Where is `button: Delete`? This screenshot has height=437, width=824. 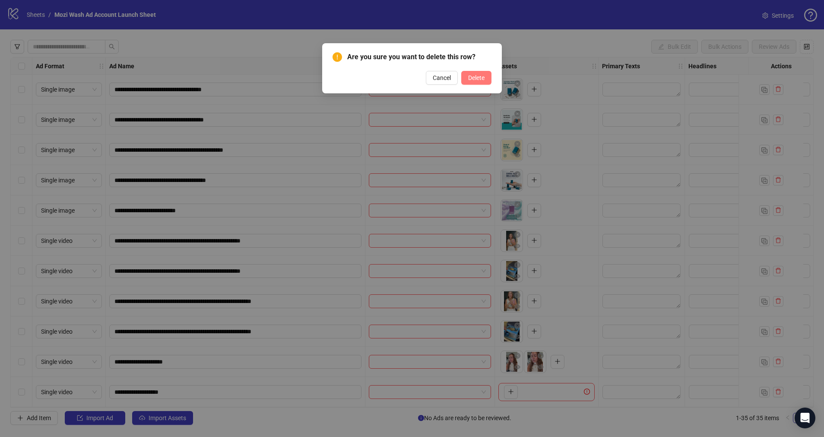
button: Delete is located at coordinates (477, 78).